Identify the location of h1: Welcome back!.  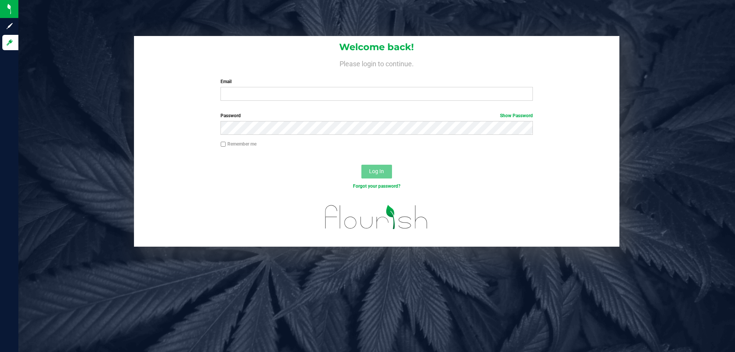
(377, 47).